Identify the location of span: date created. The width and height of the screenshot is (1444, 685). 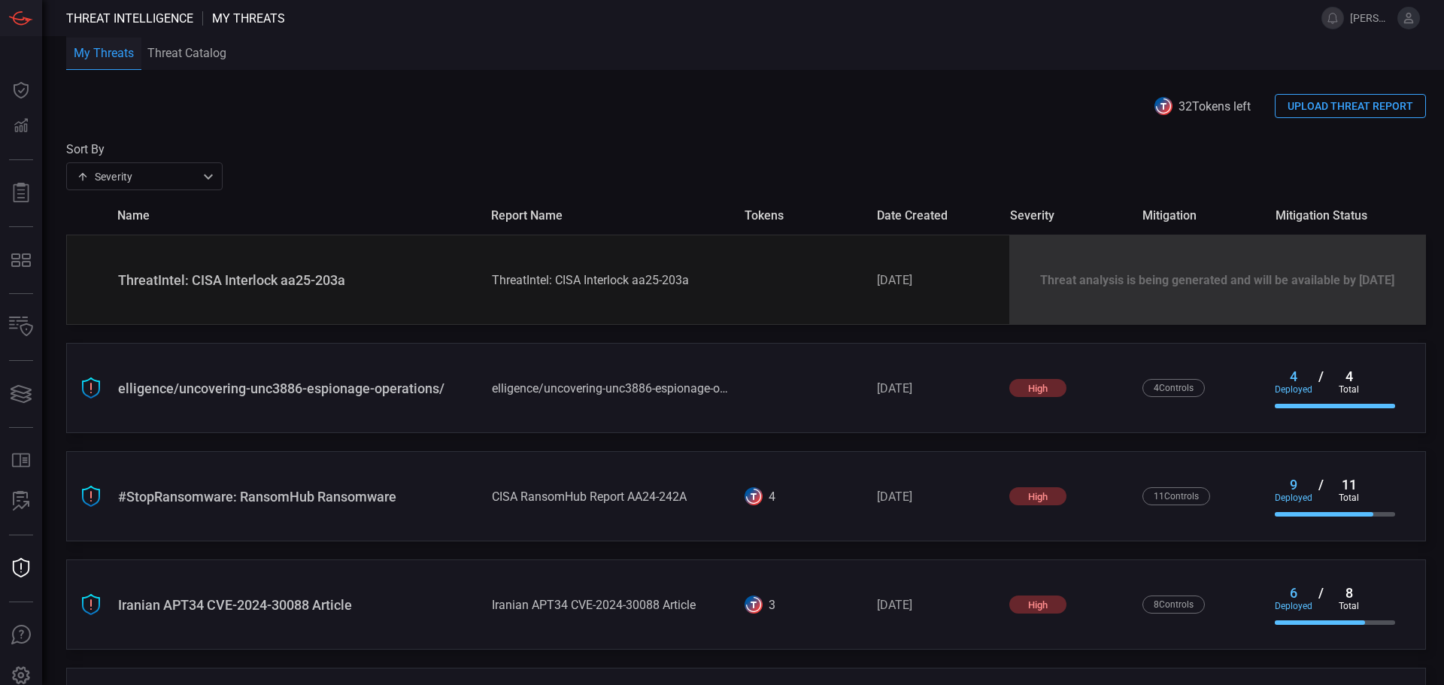
(937, 215).